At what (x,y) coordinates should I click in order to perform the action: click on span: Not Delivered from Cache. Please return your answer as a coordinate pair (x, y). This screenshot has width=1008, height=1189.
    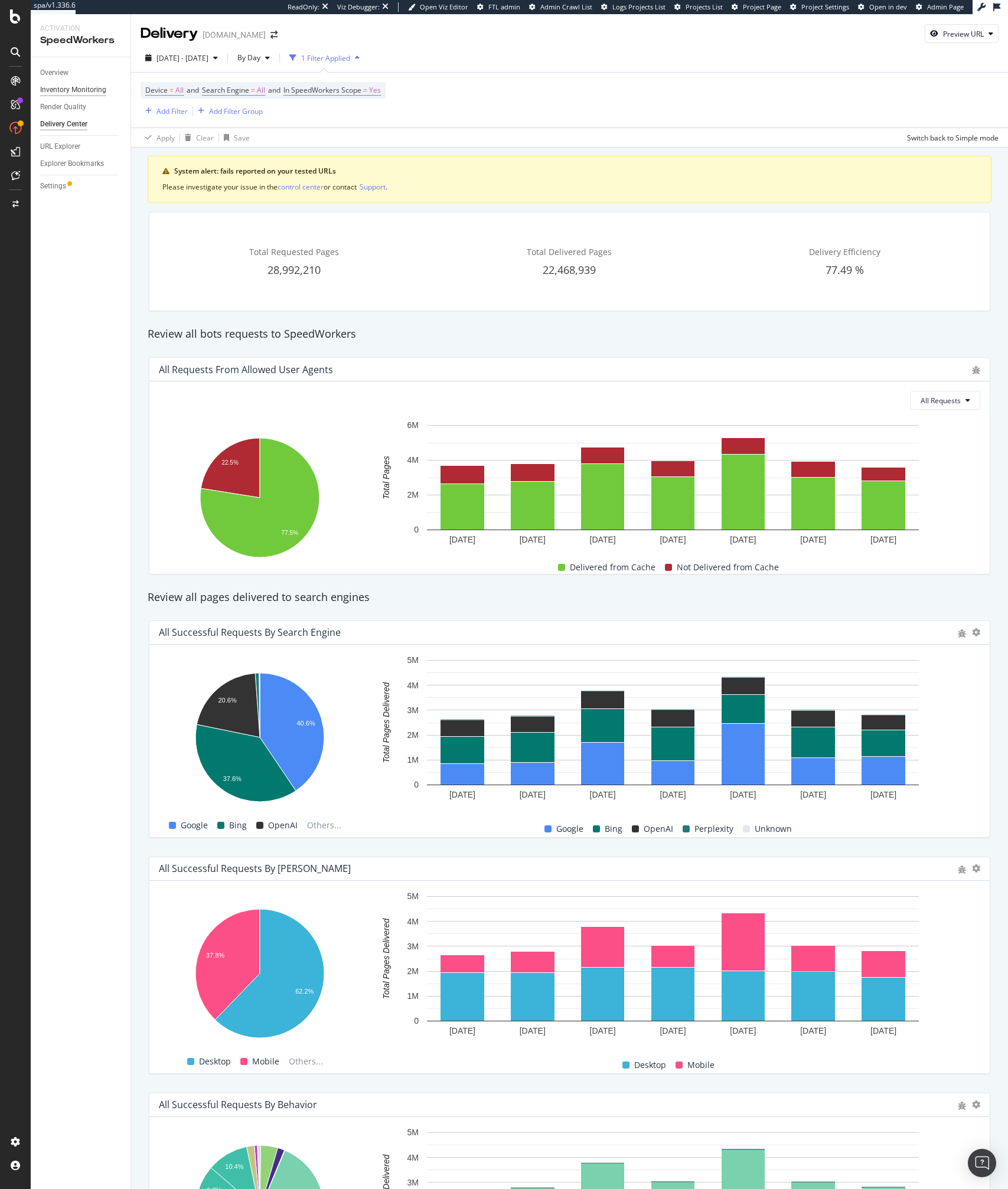
    Looking at the image, I should click on (728, 568).